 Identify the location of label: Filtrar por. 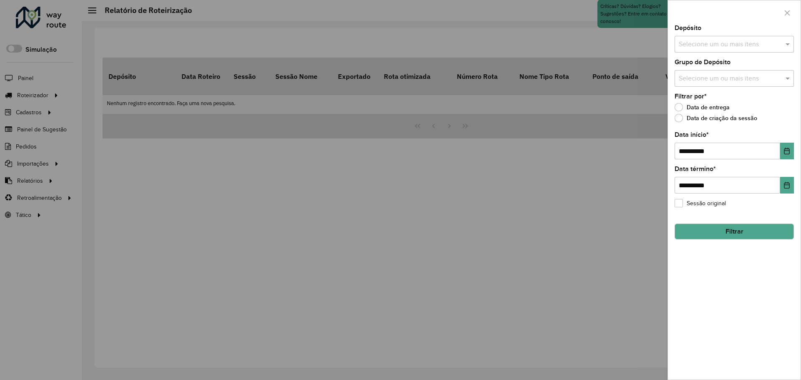
(690, 96).